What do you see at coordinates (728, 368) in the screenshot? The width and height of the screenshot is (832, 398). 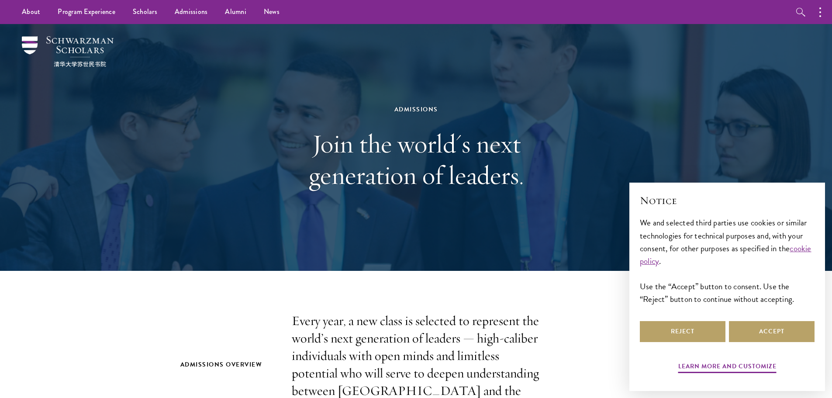 I see `button: Learn more and customize` at bounding box center [728, 368].